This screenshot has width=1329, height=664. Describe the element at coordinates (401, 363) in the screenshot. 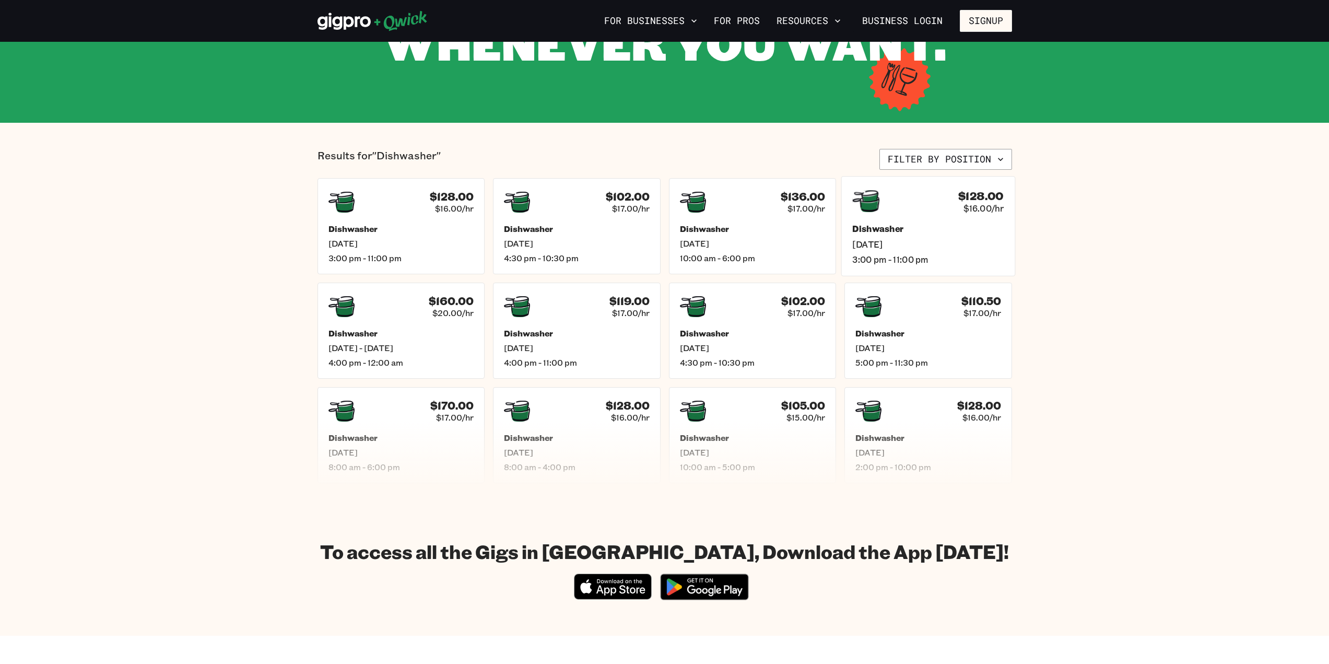

I see `span: 4:00 pm - 12:00 am` at that location.